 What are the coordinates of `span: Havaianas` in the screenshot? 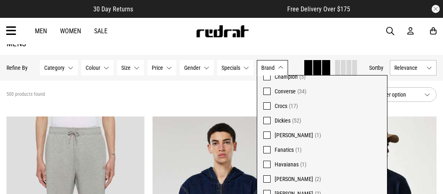 It's located at (287, 164).